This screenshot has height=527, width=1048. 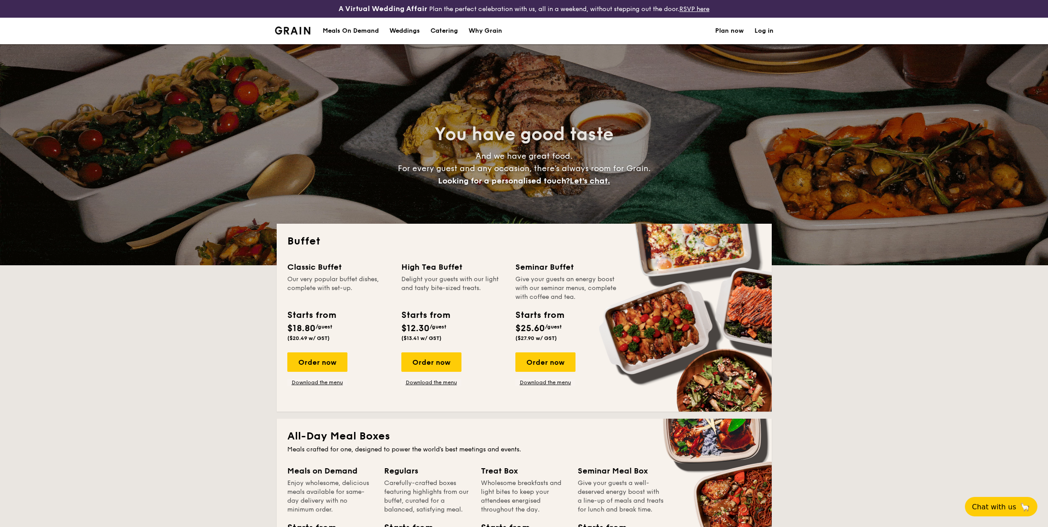 What do you see at coordinates (383, 9) in the screenshot?
I see `h4: A Virtual Wedding Affair` at bounding box center [383, 9].